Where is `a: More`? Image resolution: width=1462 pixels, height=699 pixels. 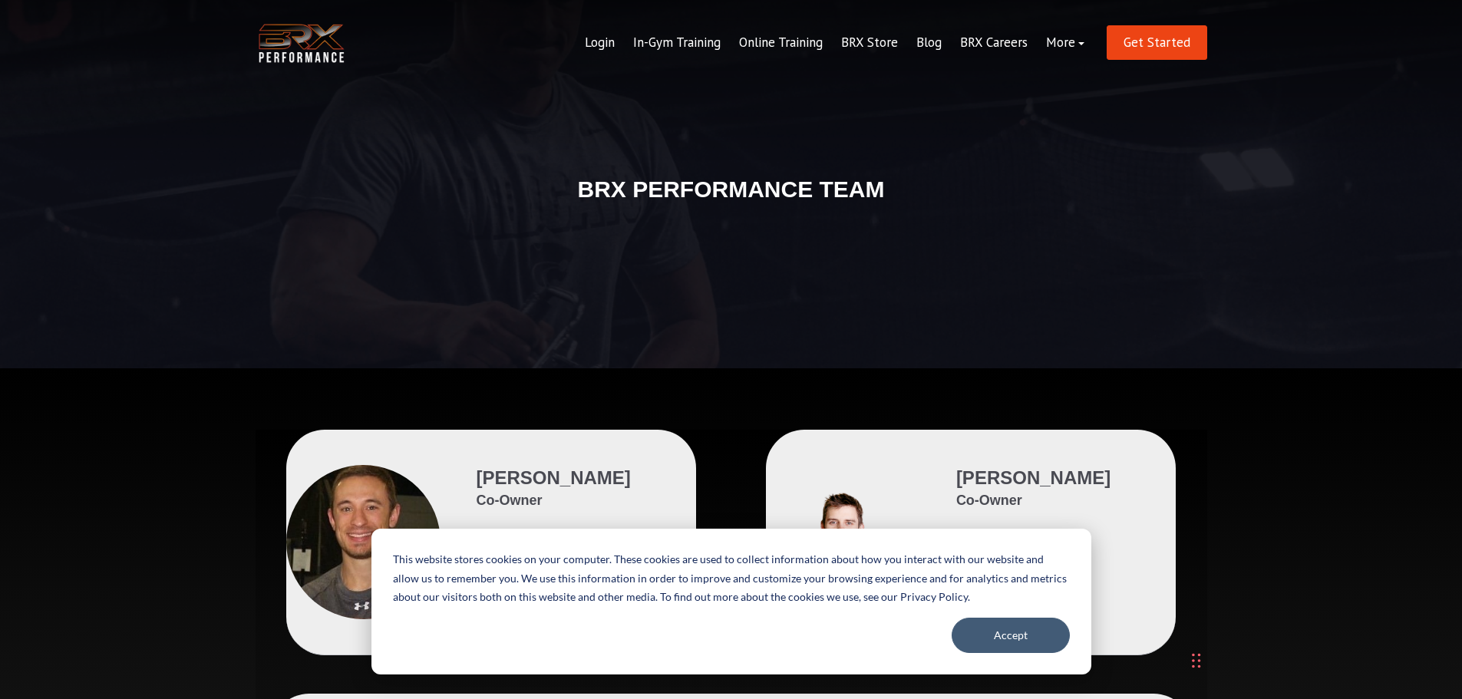 a: More is located at coordinates (1065, 43).